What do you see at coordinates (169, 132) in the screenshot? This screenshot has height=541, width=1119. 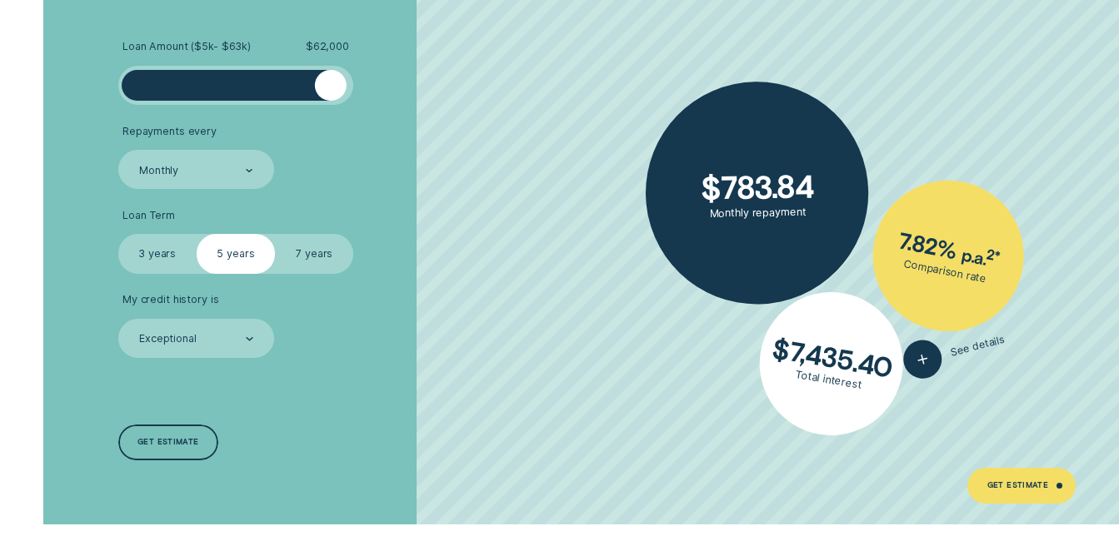 I see `span: Repayments every` at bounding box center [169, 132].